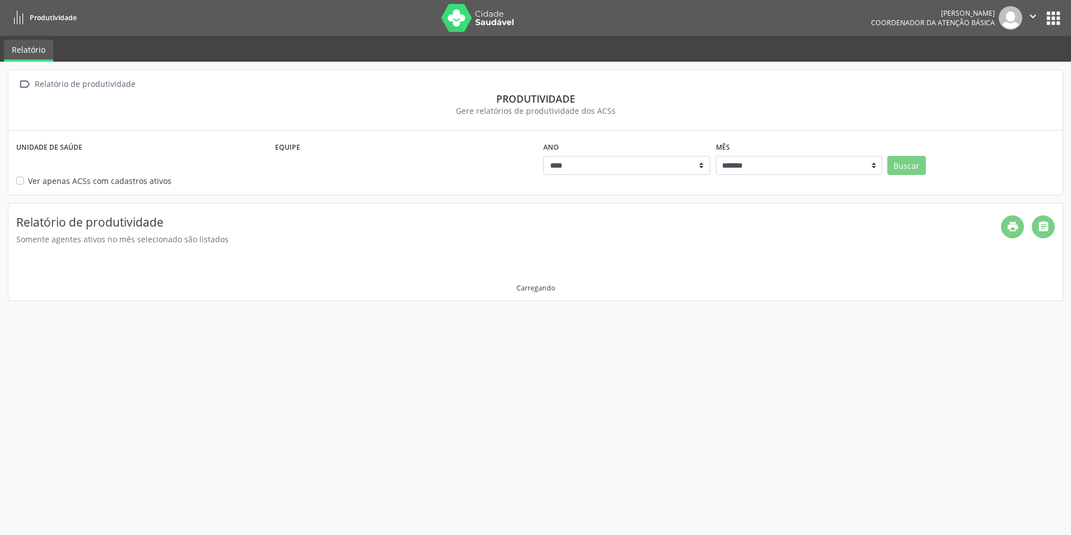  Describe the element at coordinates (85, 84) in the screenshot. I see `div: Relatório de produtividade` at that location.